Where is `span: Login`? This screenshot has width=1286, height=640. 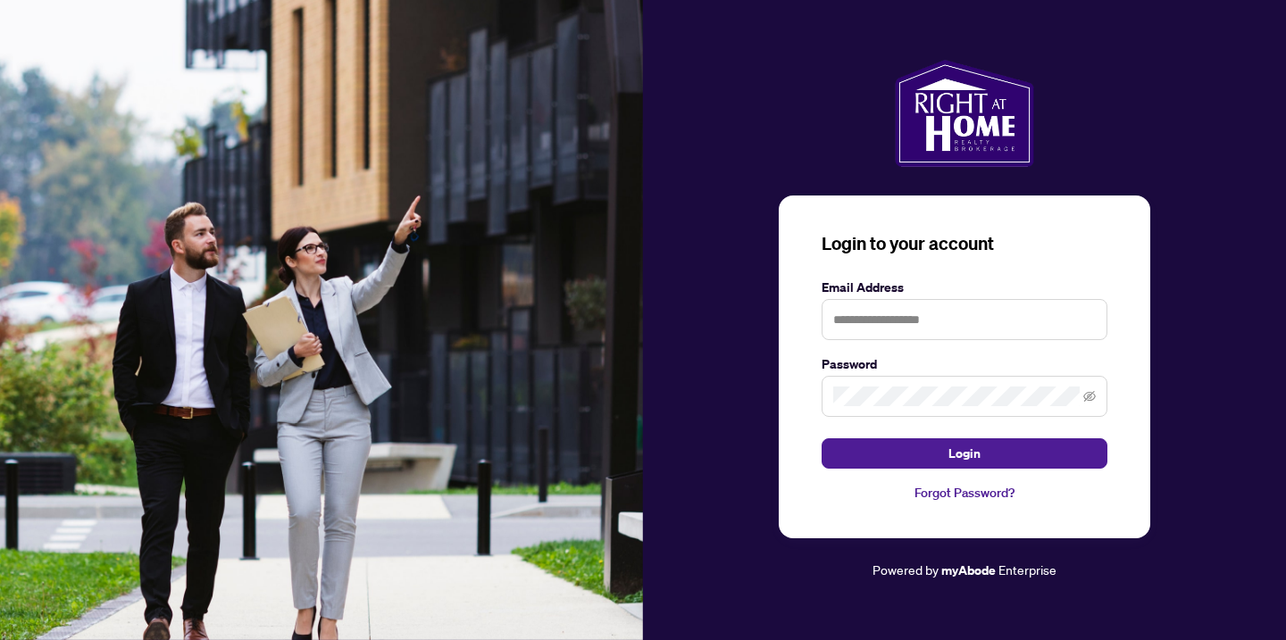
span: Login is located at coordinates (964, 454).